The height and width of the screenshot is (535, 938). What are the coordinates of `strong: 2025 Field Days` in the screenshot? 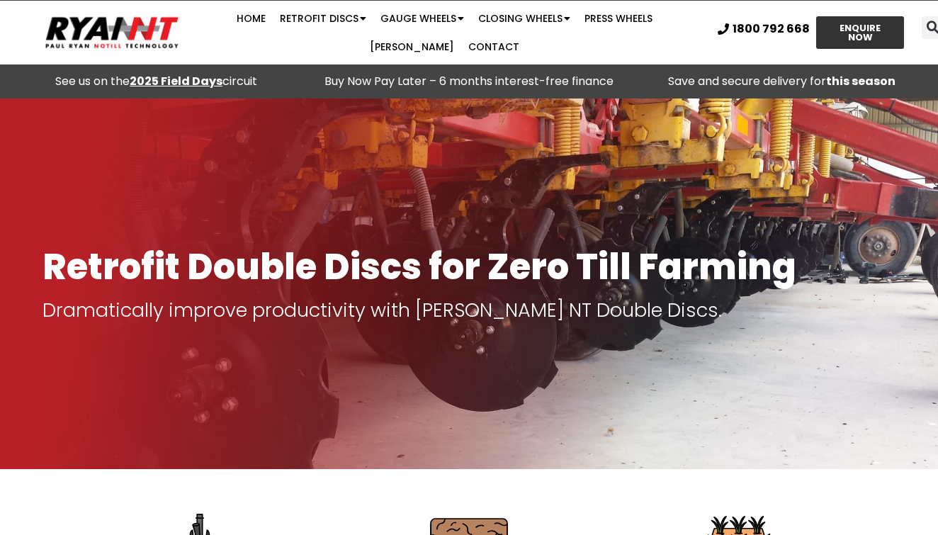 It's located at (176, 81).